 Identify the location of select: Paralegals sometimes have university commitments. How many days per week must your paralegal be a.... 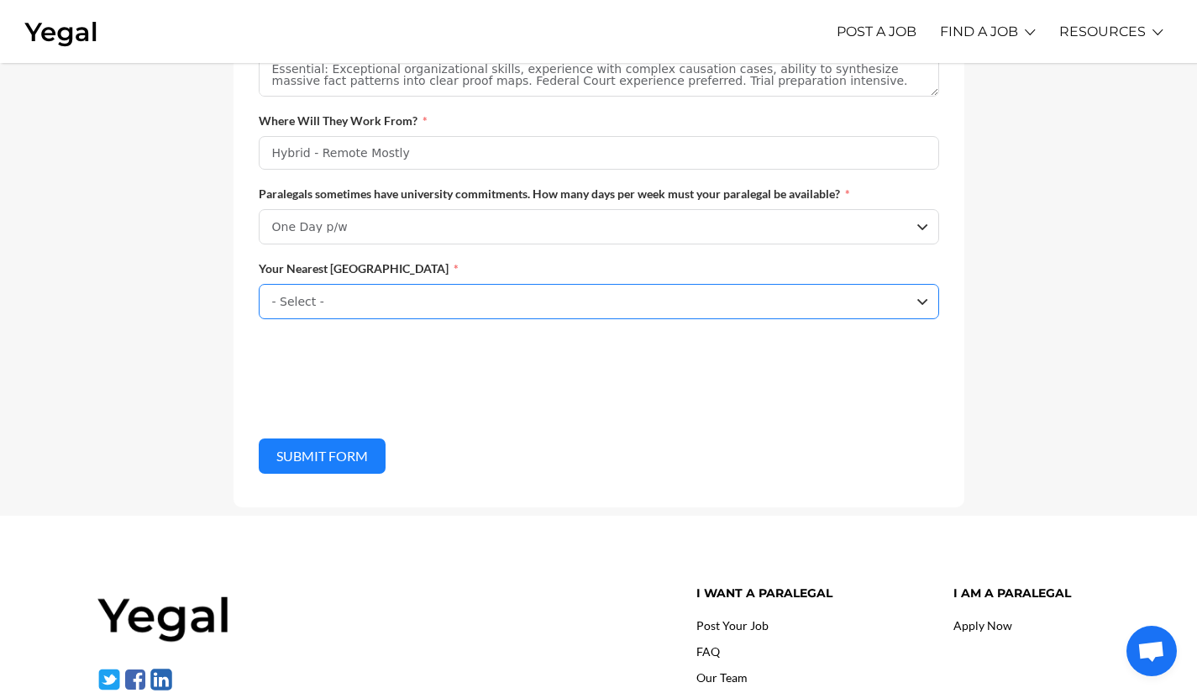
(599, 227).